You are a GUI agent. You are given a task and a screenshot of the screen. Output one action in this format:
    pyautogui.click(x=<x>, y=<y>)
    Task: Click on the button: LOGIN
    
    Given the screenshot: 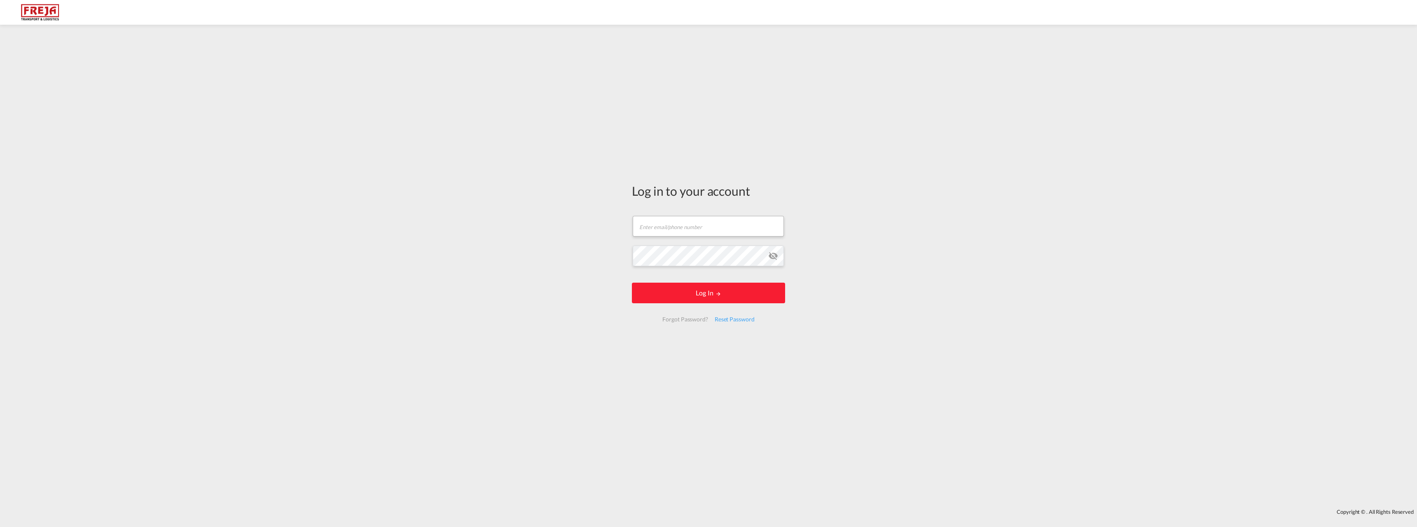 What is the action you would take?
    pyautogui.click(x=708, y=293)
    